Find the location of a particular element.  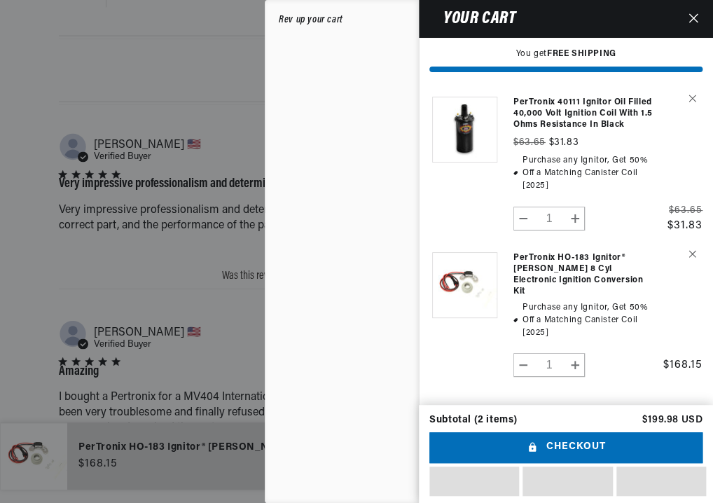

span: $31.83 is located at coordinates (685, 225).